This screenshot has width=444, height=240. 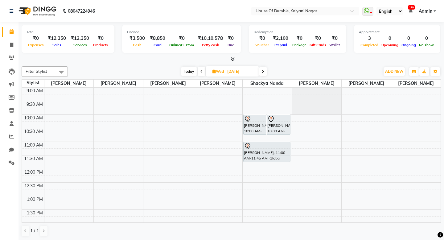 What do you see at coordinates (262, 45) in the screenshot?
I see `span: Voucher` at bounding box center [262, 45].